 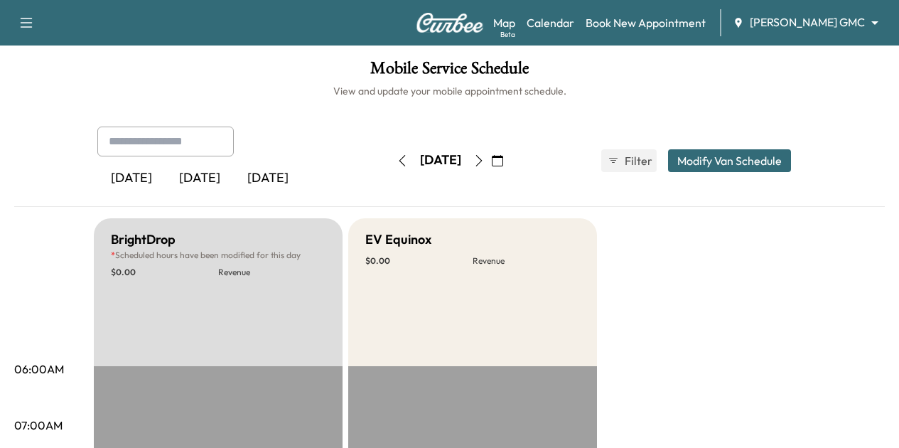 I want to click on a: MapBeta, so click(x=504, y=23).